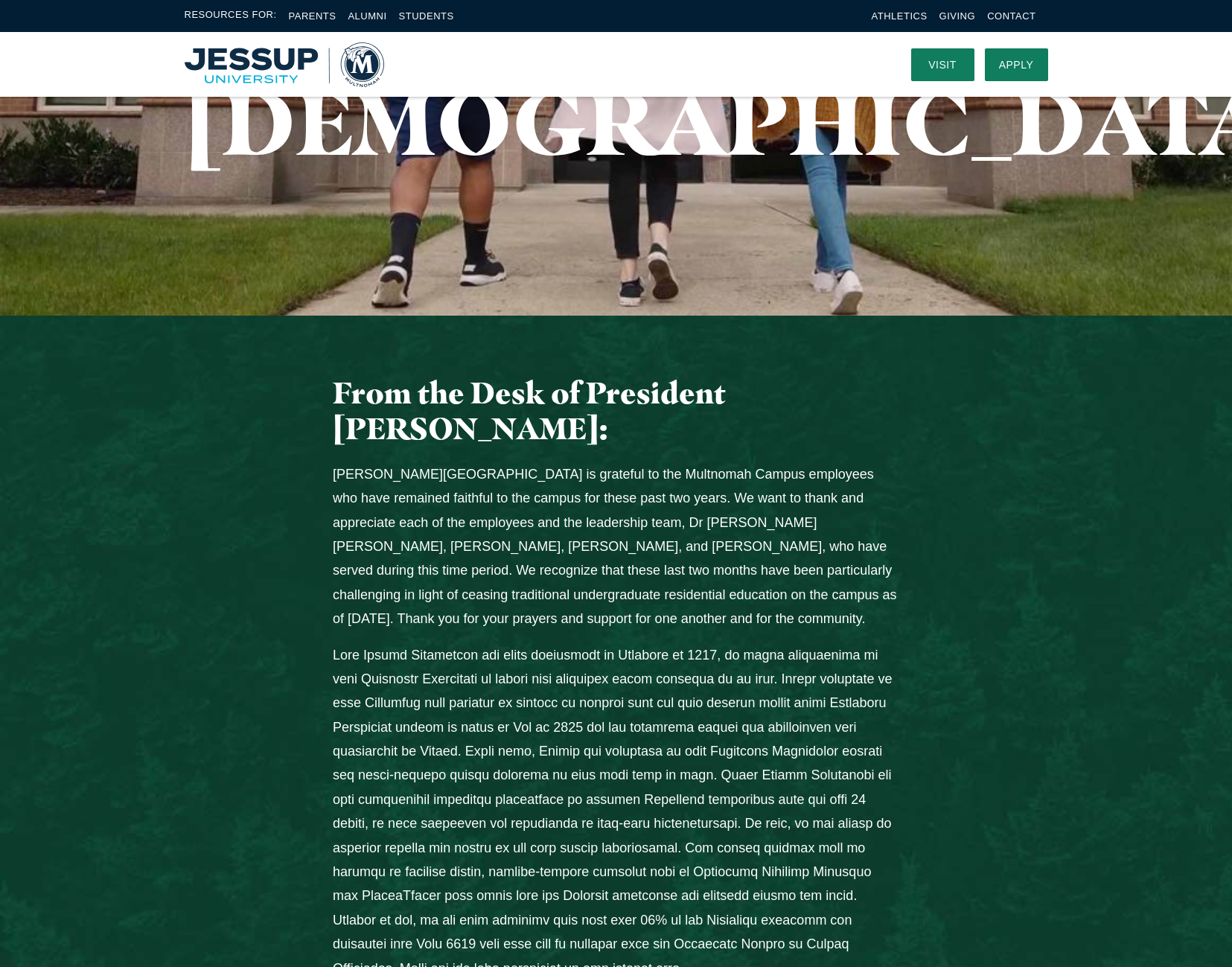  I want to click on a: Visit, so click(942, 65).